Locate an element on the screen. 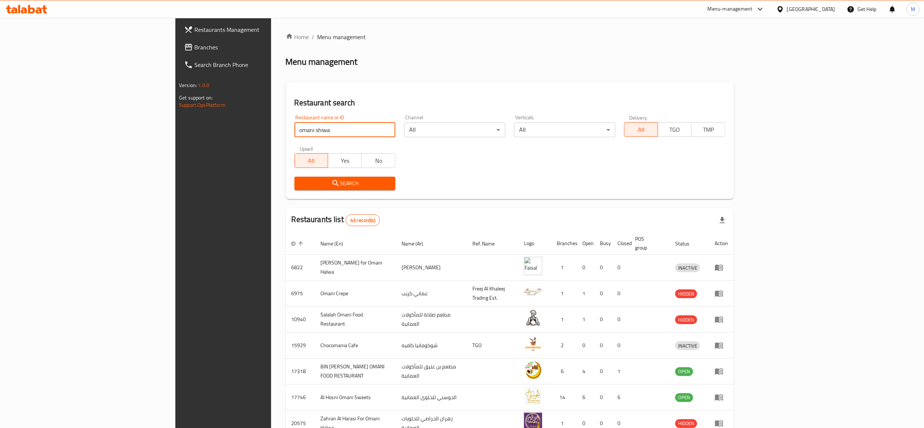 The image size is (924, 428). span: TMP is located at coordinates (708, 129).